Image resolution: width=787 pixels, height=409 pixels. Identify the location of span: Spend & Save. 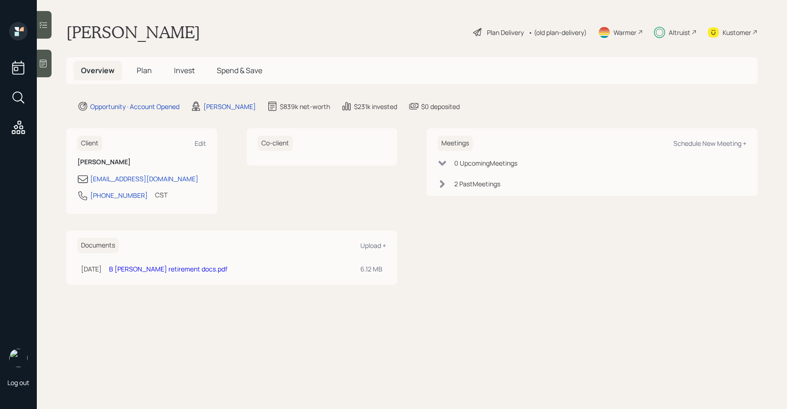
(239, 70).